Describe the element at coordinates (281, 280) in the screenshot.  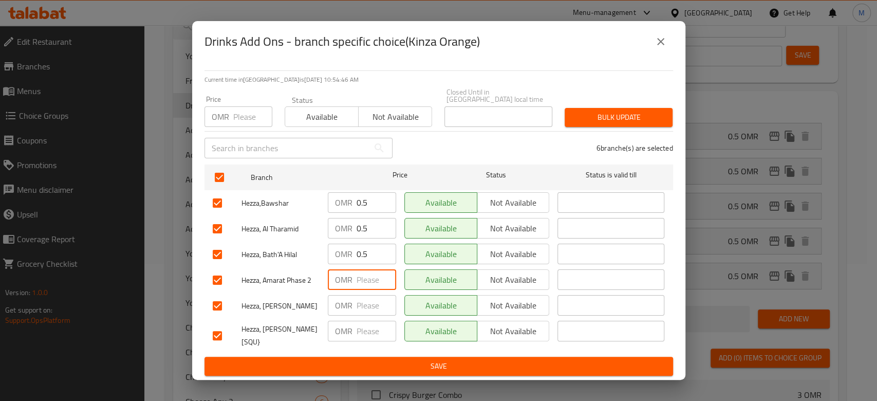
I see `span: Hezza, Amarat Phase 2` at that location.